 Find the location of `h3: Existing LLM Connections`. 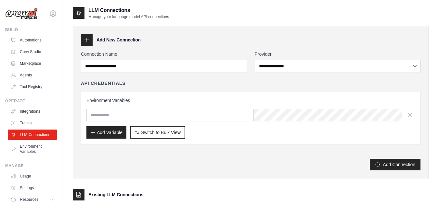

h3: Existing LLM Connections is located at coordinates (116, 195).